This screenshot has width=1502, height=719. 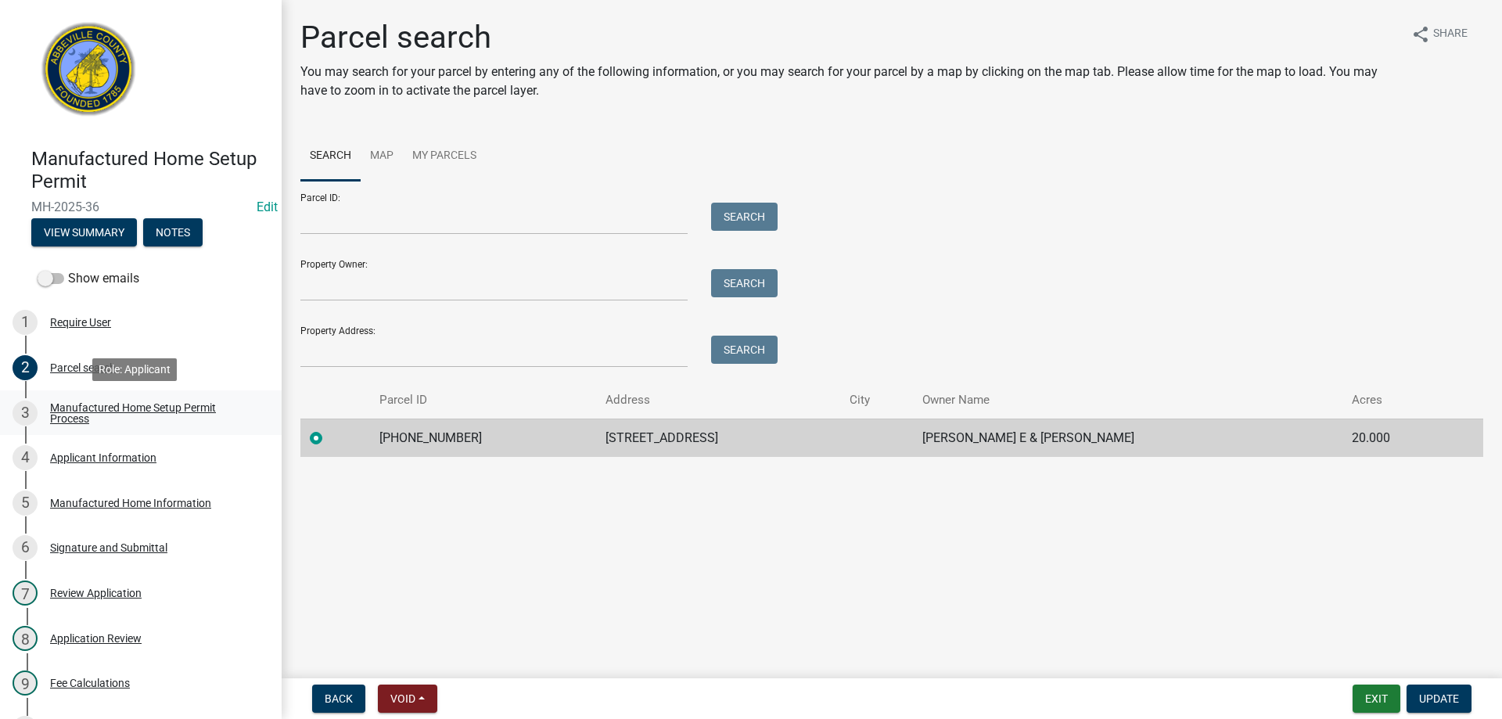 I want to click on div: Applicant Information, so click(x=103, y=458).